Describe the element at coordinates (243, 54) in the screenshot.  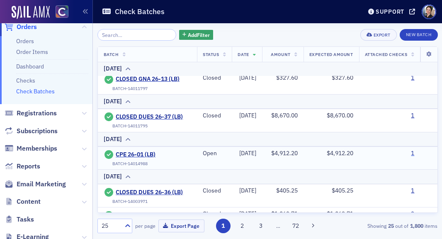
I see `span: Date` at that location.